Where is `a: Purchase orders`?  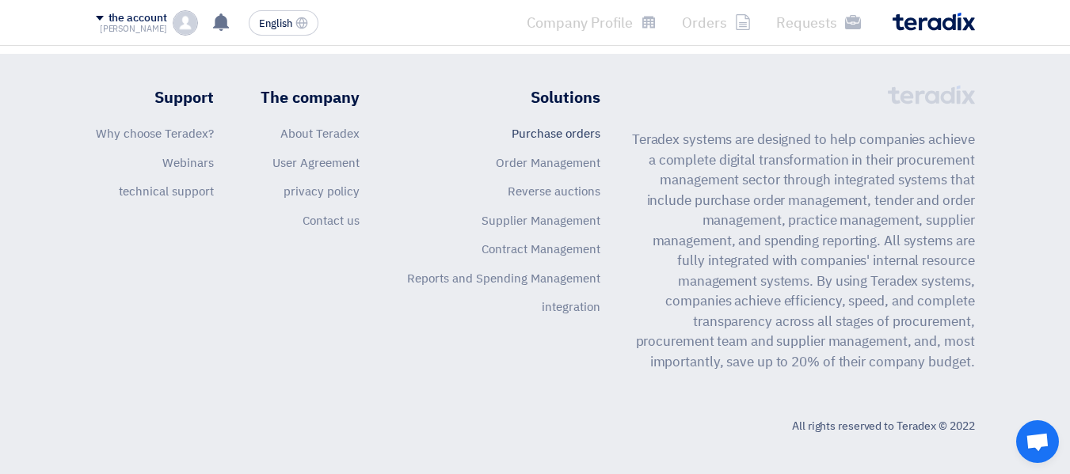 a: Purchase orders is located at coordinates (556, 134).